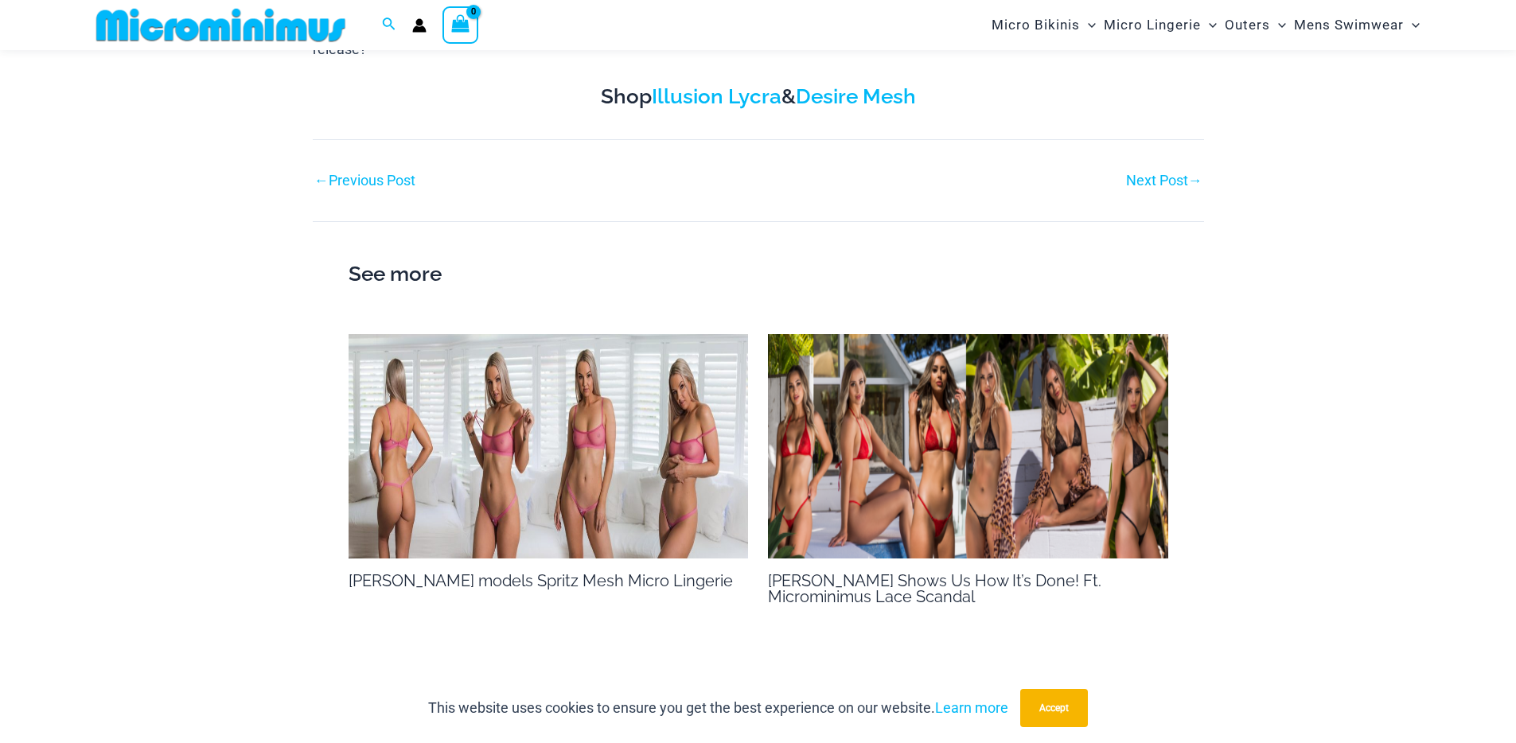 This screenshot has width=1516, height=743. Describe the element at coordinates (856, 96) in the screenshot. I see `a: Desire Mesh` at that location.